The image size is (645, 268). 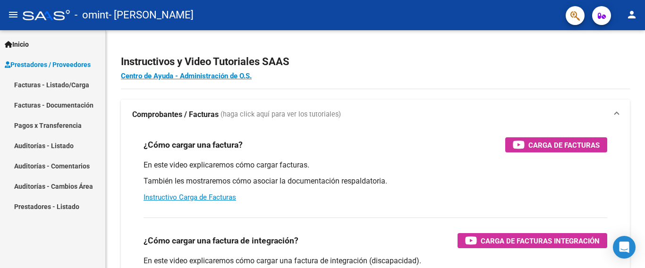 What do you see at coordinates (625, 248) in the screenshot?
I see `div: Open Intercom Messenger` at bounding box center [625, 248].